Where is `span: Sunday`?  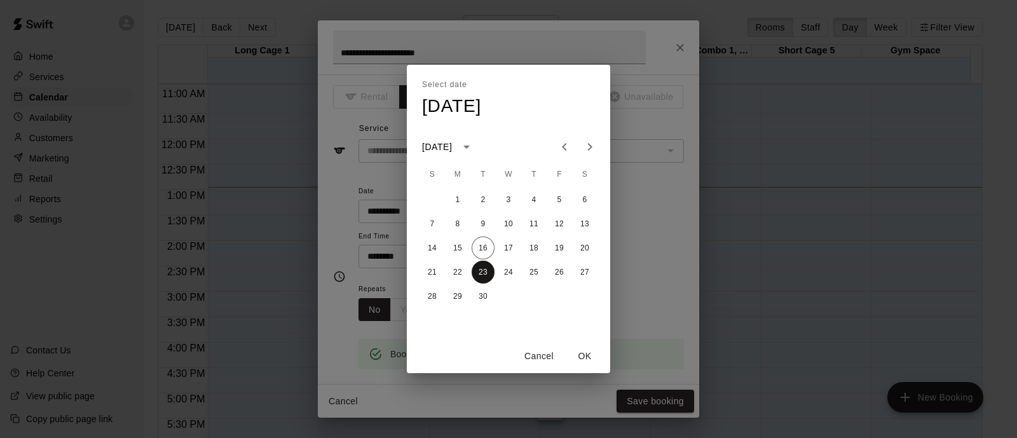 span: Sunday is located at coordinates (432, 174).